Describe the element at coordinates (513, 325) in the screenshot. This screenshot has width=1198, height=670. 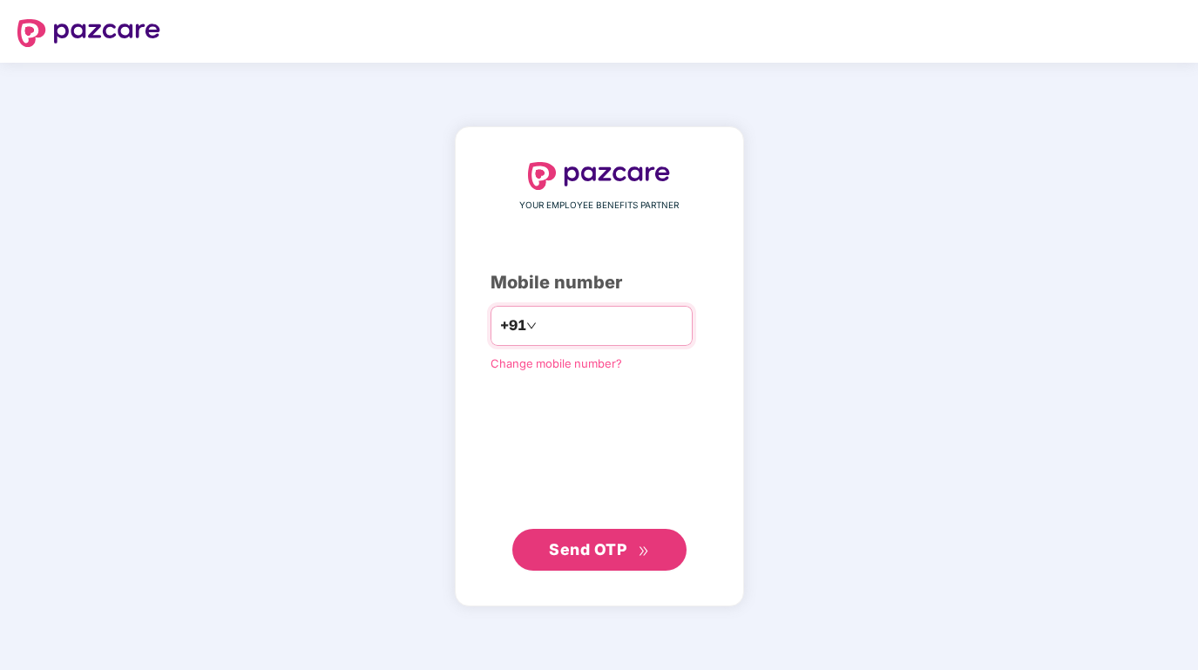
I see `span: +91` at that location.